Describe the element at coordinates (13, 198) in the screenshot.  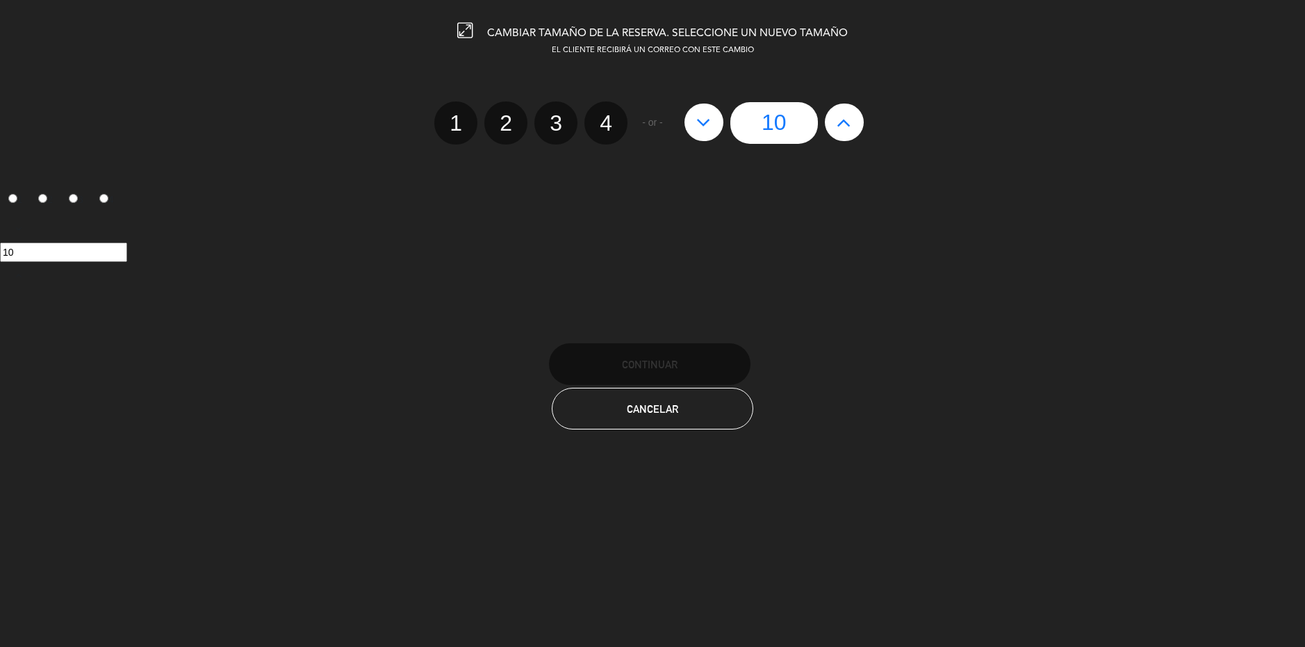
I see `input: 1` at that location.